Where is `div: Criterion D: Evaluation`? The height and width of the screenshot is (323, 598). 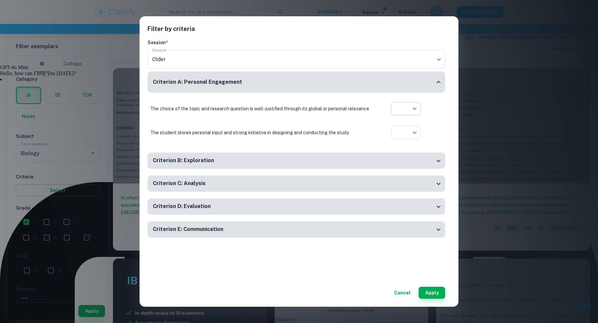
div: Criterion D: Evaluation is located at coordinates (296, 206).